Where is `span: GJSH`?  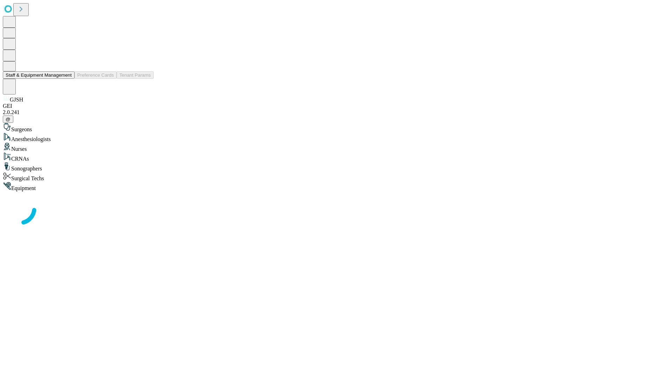
span: GJSH is located at coordinates (16, 99).